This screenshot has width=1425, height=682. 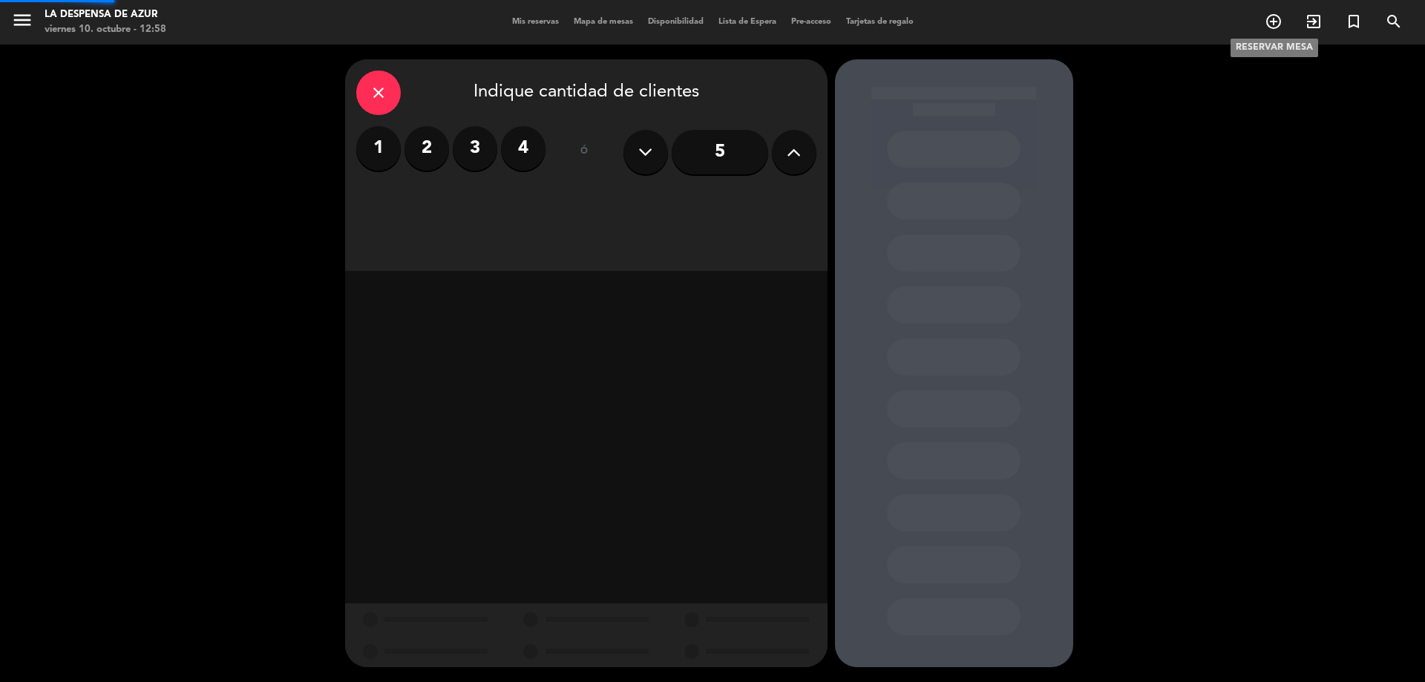 What do you see at coordinates (584, 152) in the screenshot?
I see `div: ó` at bounding box center [584, 152].